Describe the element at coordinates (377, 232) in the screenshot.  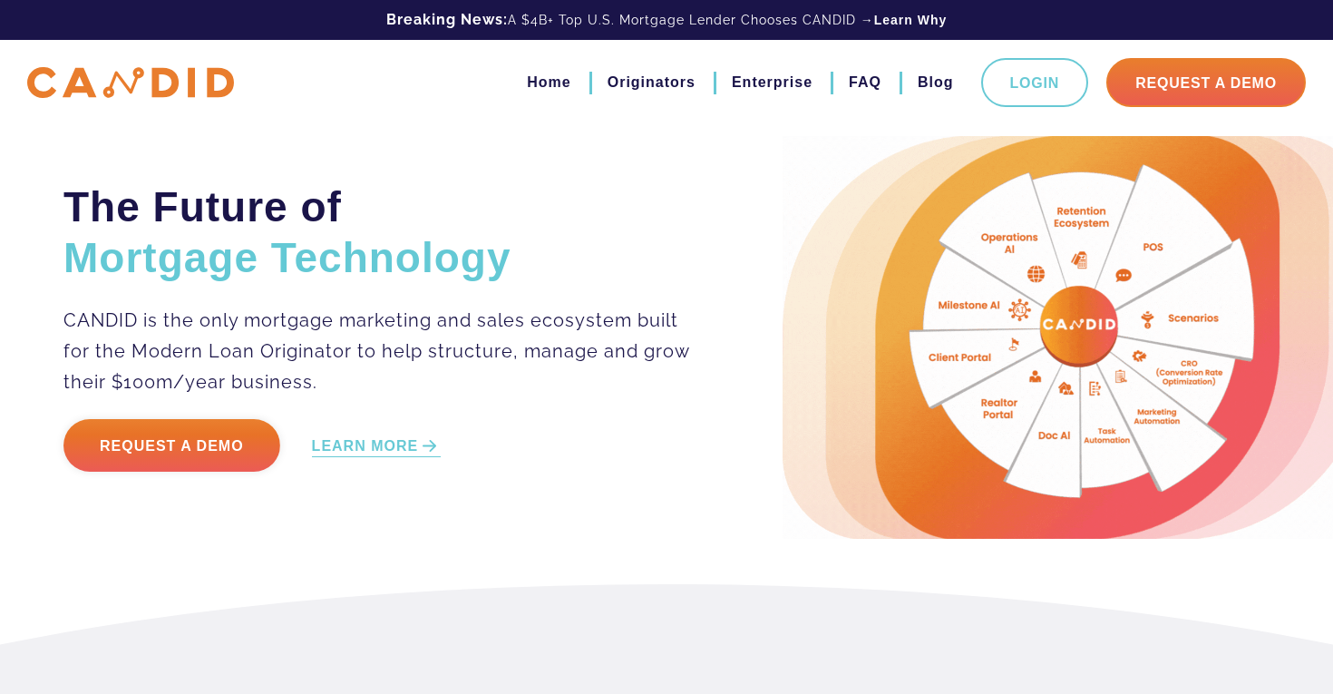
I see `h2: The Future of` at that location.